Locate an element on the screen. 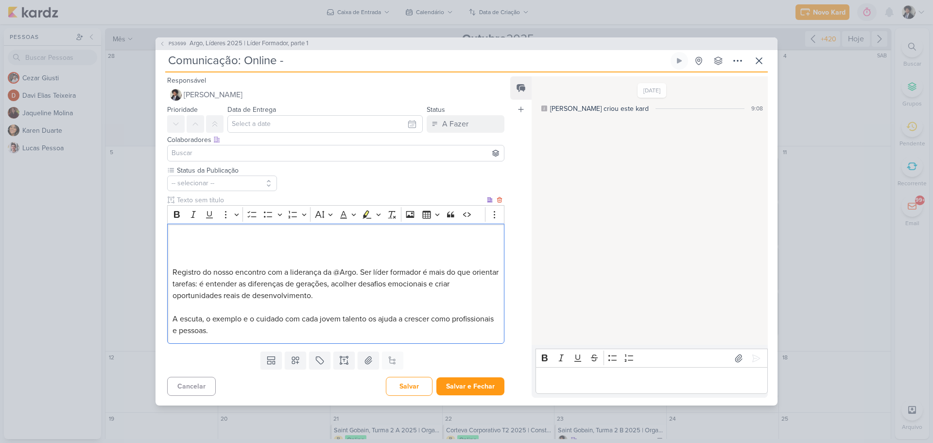  div: Pedro Luahn criou este kard is located at coordinates (599, 108).